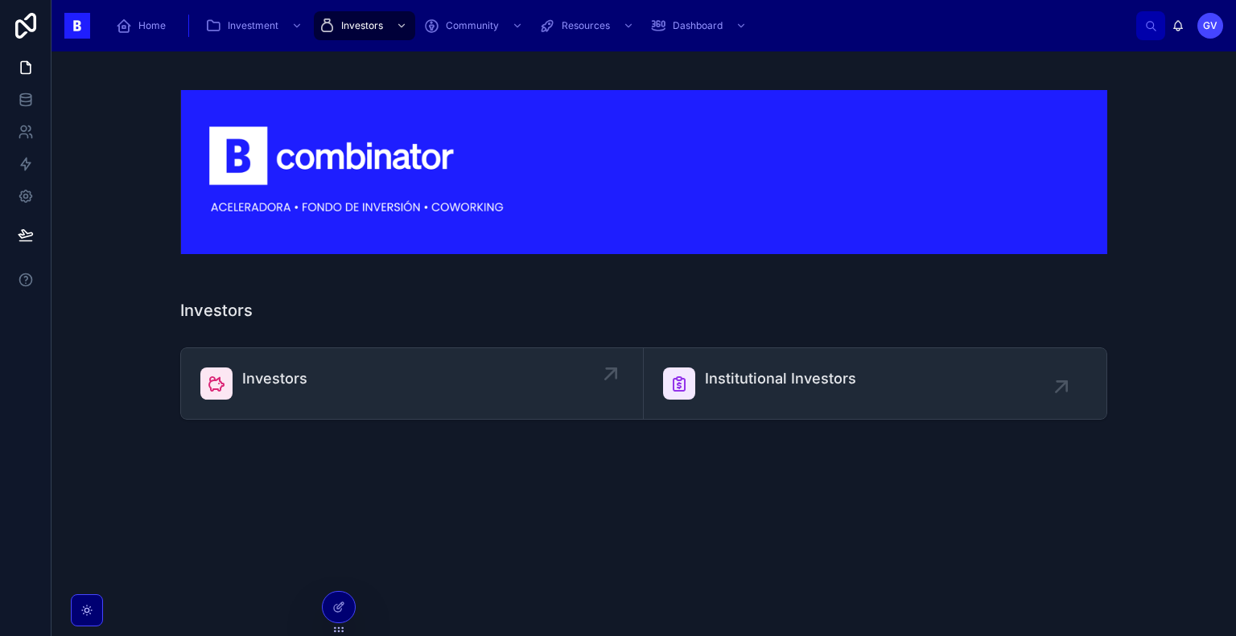 Image resolution: width=1236 pixels, height=636 pixels. What do you see at coordinates (588, 26) in the screenshot?
I see `a: Resources` at bounding box center [588, 26].